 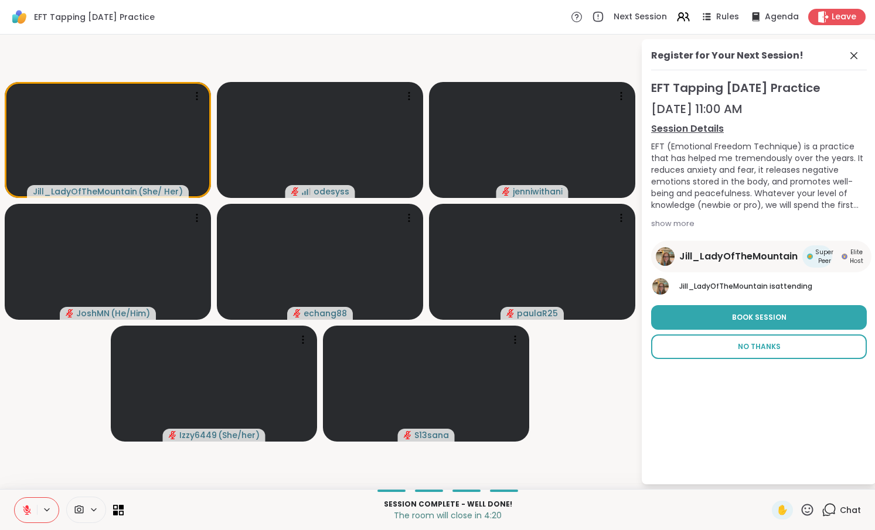 I want to click on div: show more, so click(x=759, y=224).